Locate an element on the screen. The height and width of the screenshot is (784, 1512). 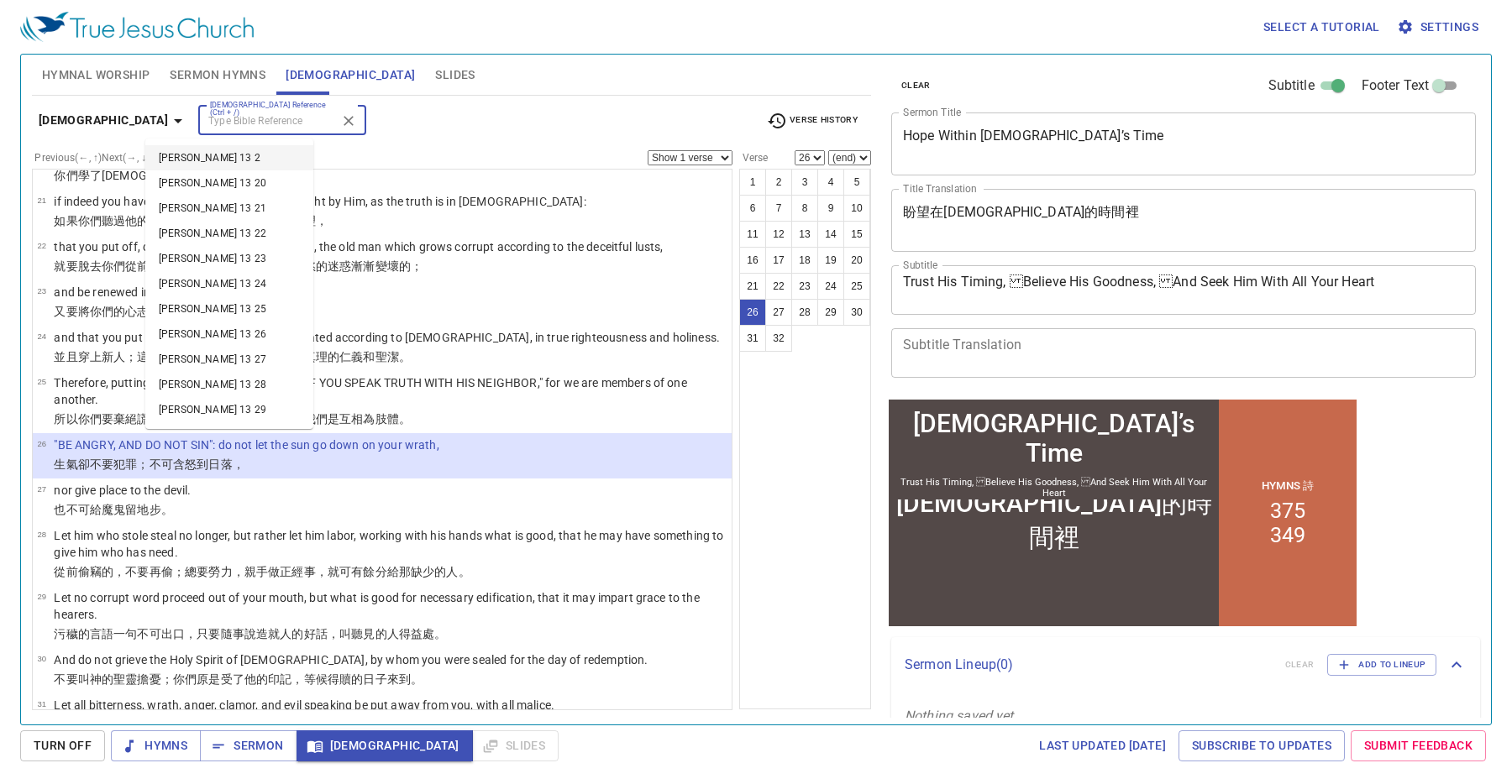
p: 所以 is located at coordinates (390, 419).